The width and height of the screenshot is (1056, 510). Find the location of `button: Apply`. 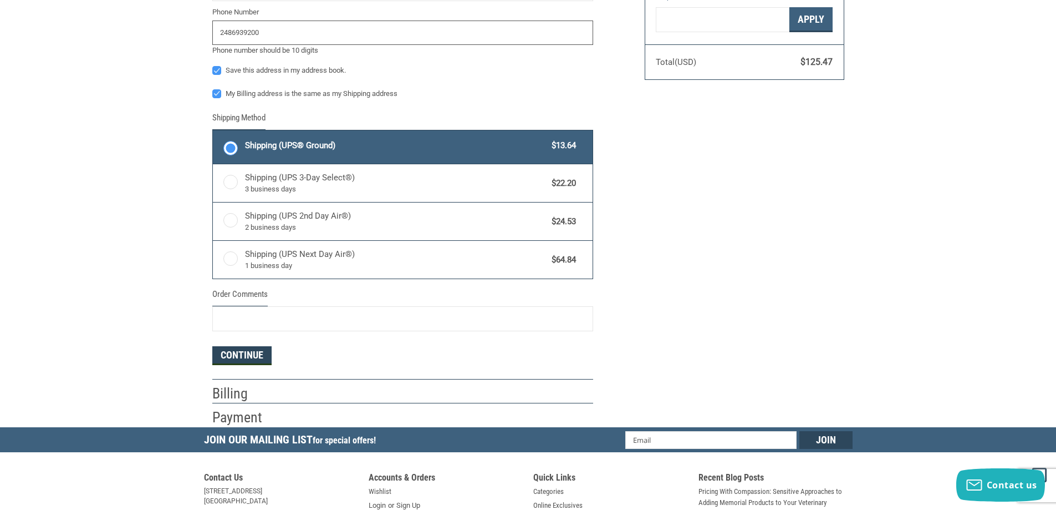

button: Apply is located at coordinates (811, 19).